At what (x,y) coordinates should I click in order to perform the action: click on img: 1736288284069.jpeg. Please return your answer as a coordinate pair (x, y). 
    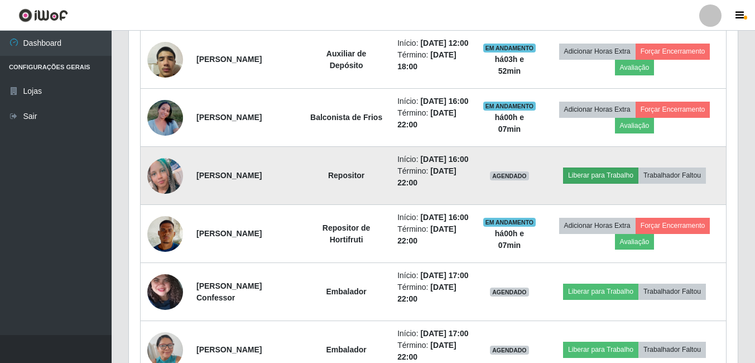
    Looking at the image, I should click on (165, 59).